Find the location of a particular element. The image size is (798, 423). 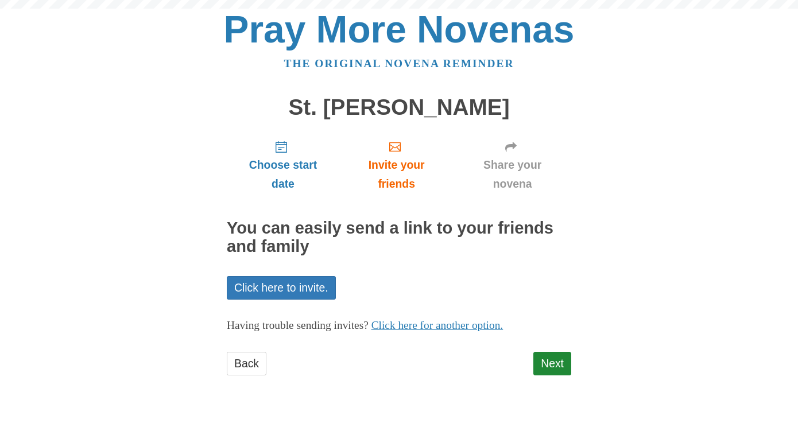

a: Invite your friends is located at coordinates (396, 165).